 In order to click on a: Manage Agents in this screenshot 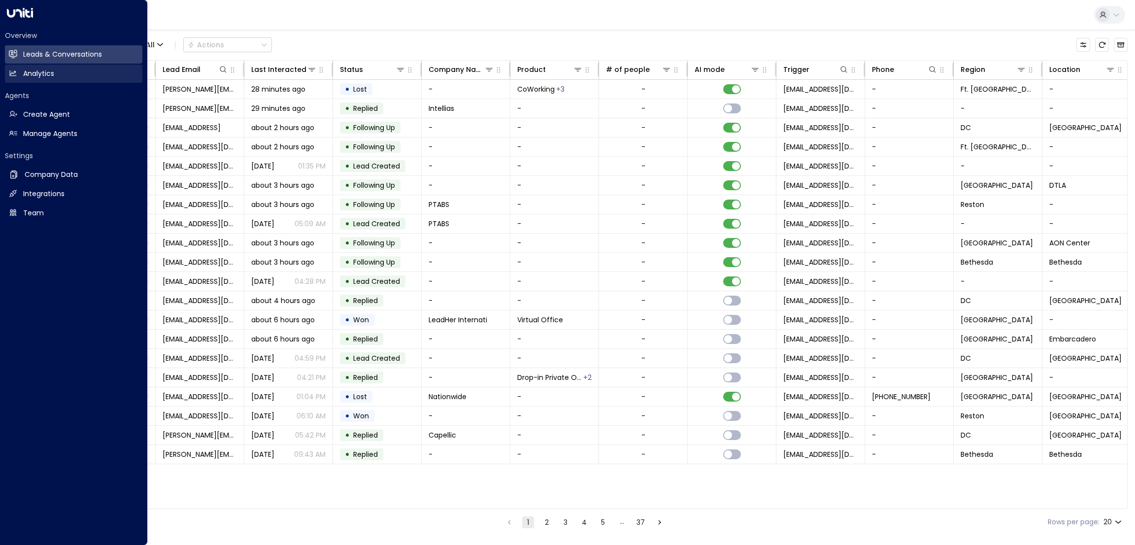, I will do `click(73, 133)`.